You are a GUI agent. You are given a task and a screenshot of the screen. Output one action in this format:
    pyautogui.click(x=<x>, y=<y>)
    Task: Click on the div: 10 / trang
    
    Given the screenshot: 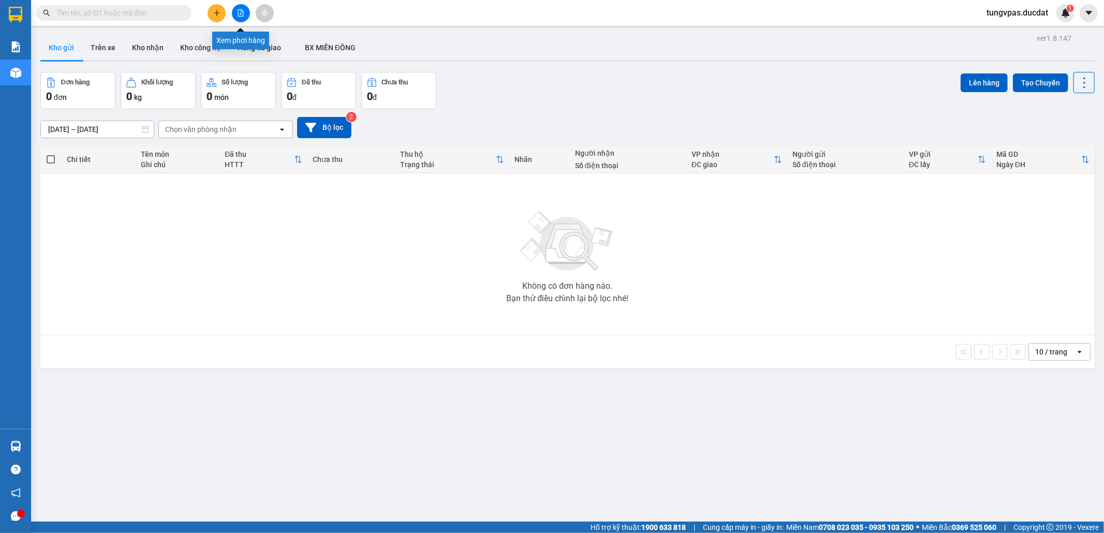 What is the action you would take?
    pyautogui.click(x=1051, y=352)
    